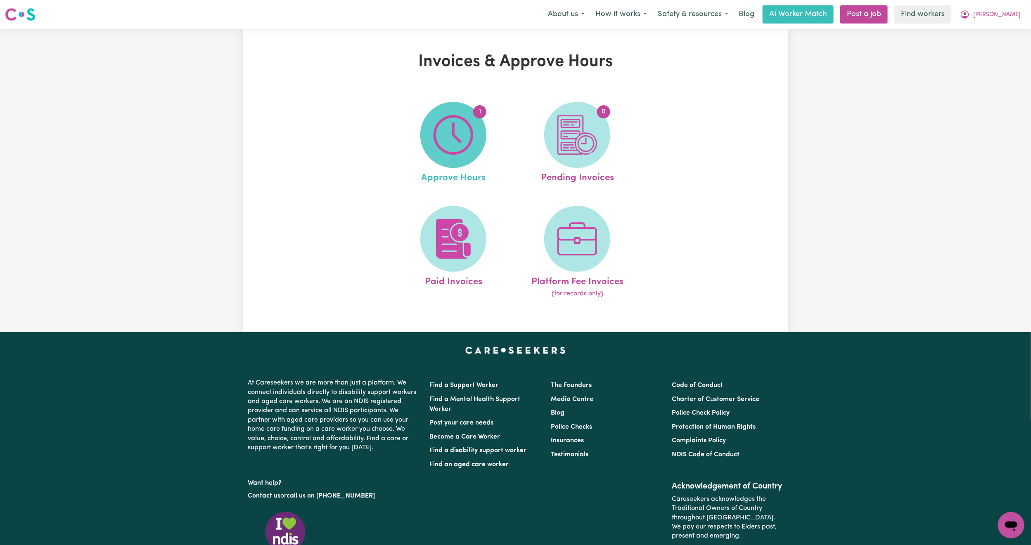  Describe the element at coordinates (572, 400) in the screenshot. I see `a: Media Centre` at that location.